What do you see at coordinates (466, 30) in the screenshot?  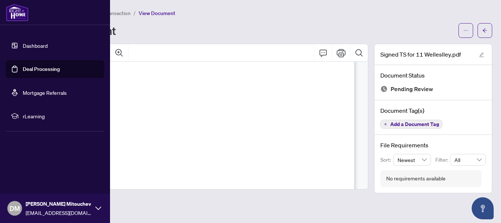 I see `span: ellipsis` at bounding box center [466, 30].